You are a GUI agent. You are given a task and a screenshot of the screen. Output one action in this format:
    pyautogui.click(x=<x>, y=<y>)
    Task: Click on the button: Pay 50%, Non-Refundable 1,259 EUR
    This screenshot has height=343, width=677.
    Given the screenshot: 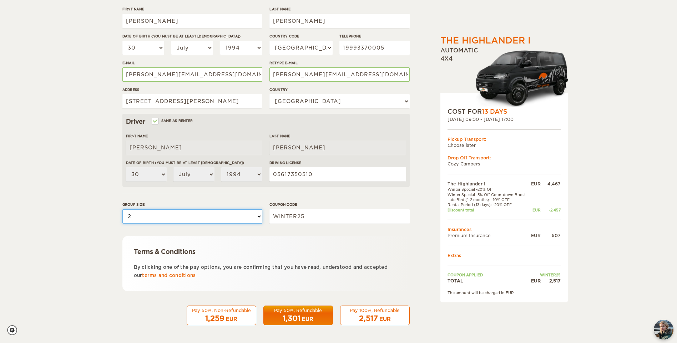 What is the action you would take?
    pyautogui.click(x=221, y=316)
    